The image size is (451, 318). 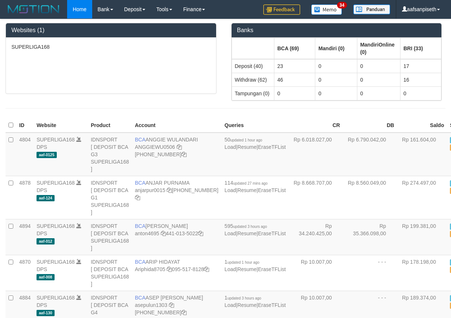 I want to click on img: Button%20Memo.svg, so click(x=327, y=10).